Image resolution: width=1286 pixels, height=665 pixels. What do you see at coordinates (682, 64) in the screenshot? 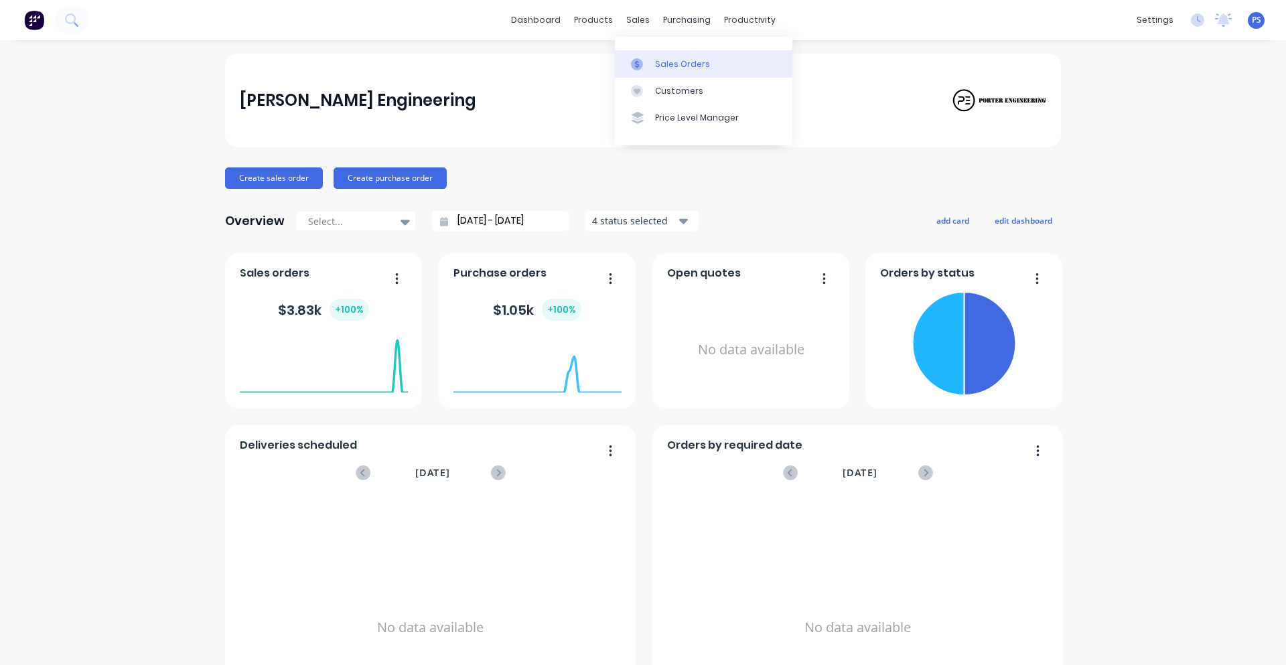
I see `div: Sales Orders` at bounding box center [682, 64].